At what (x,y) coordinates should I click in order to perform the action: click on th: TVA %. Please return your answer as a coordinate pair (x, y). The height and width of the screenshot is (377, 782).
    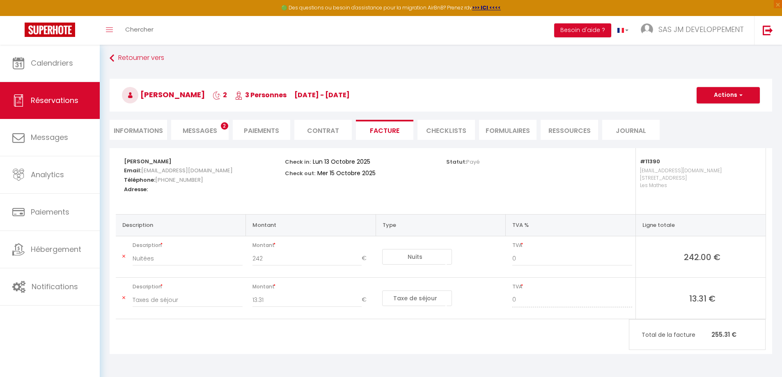
    Looking at the image, I should click on (570, 225).